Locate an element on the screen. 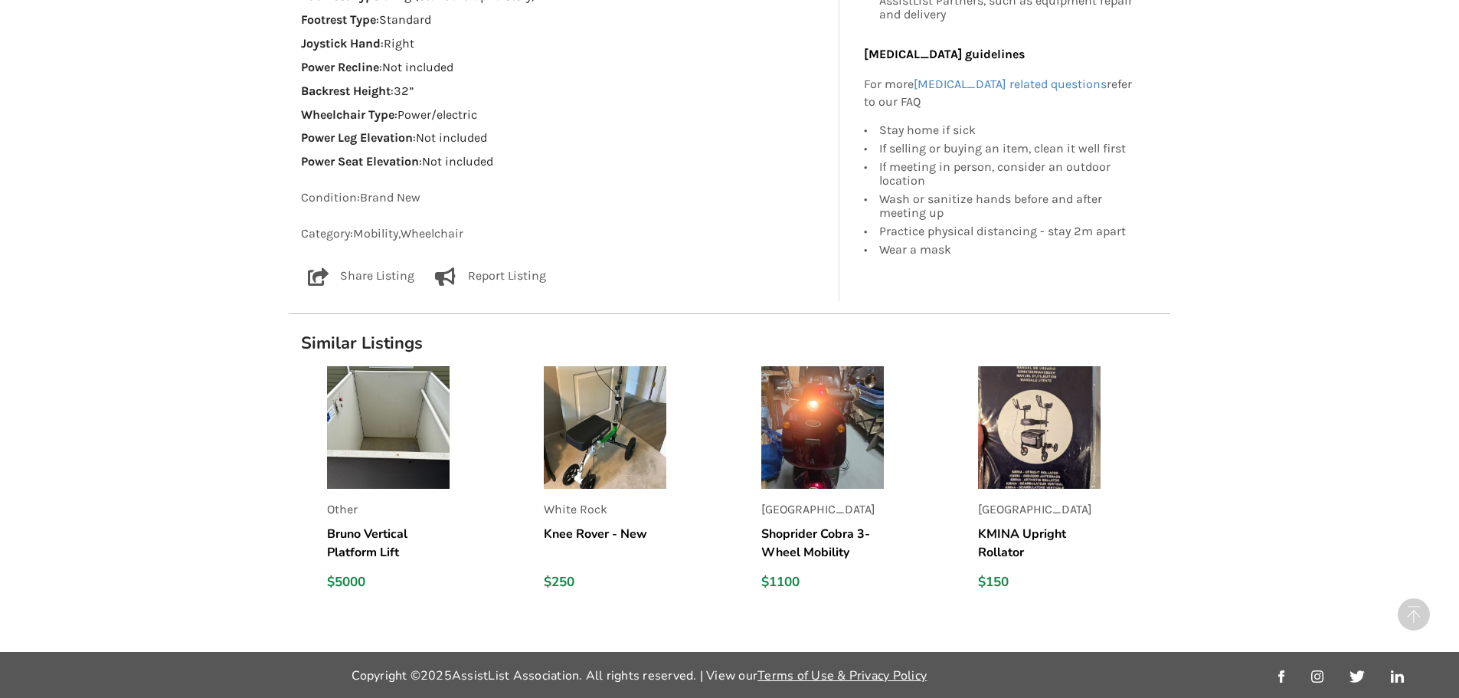  strong: Footrest Type is located at coordinates (338, 19).